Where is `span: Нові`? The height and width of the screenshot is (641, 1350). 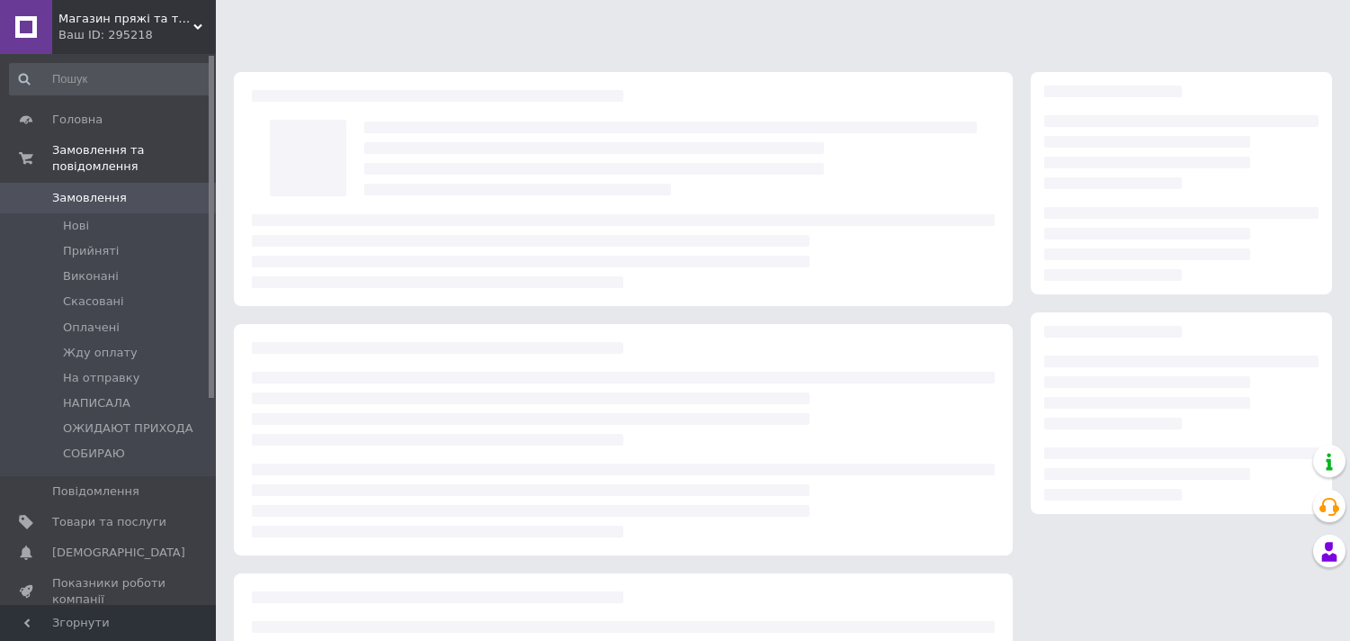 span: Нові is located at coordinates (76, 226).